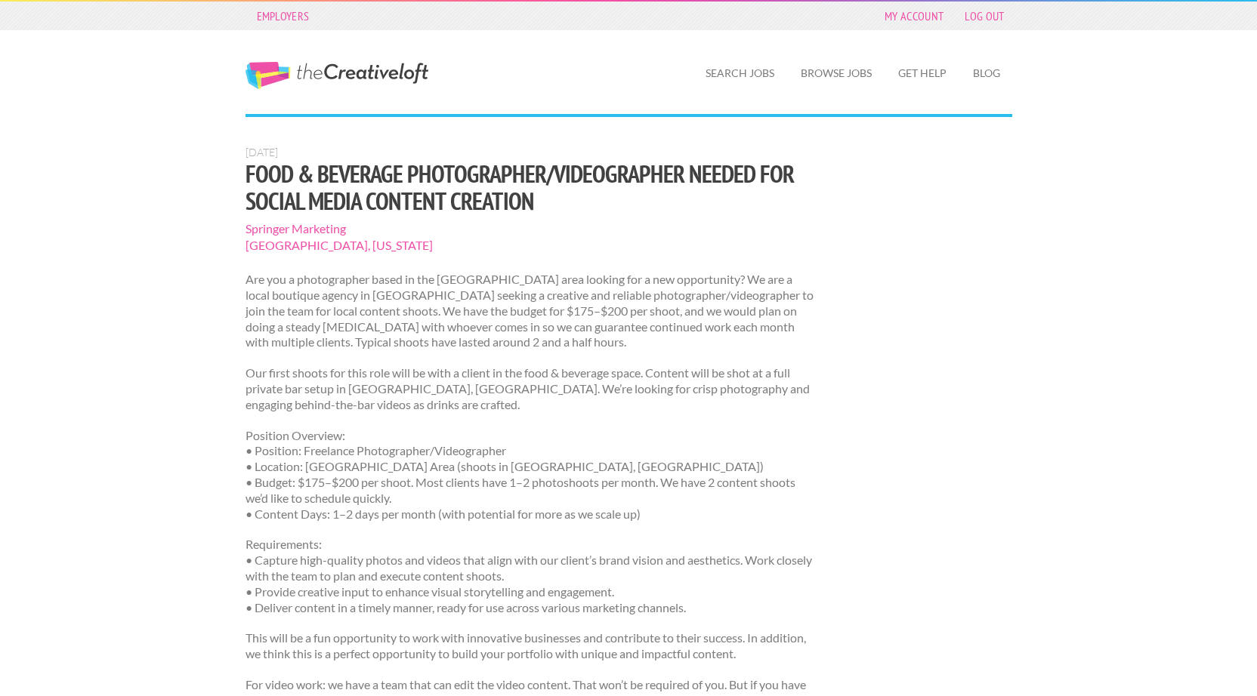  I want to click on p: Our first shoots for this role will be with a client in the food & beverage space. Content will b..., so click(529, 389).